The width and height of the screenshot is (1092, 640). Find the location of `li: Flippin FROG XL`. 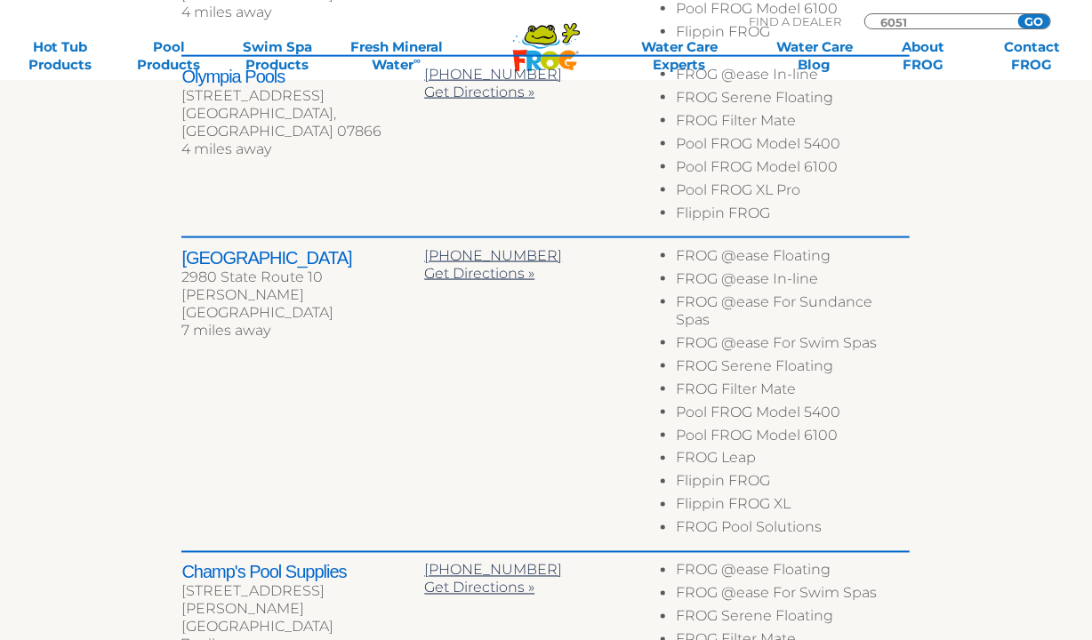

li: Flippin FROG XL is located at coordinates (792, 508).